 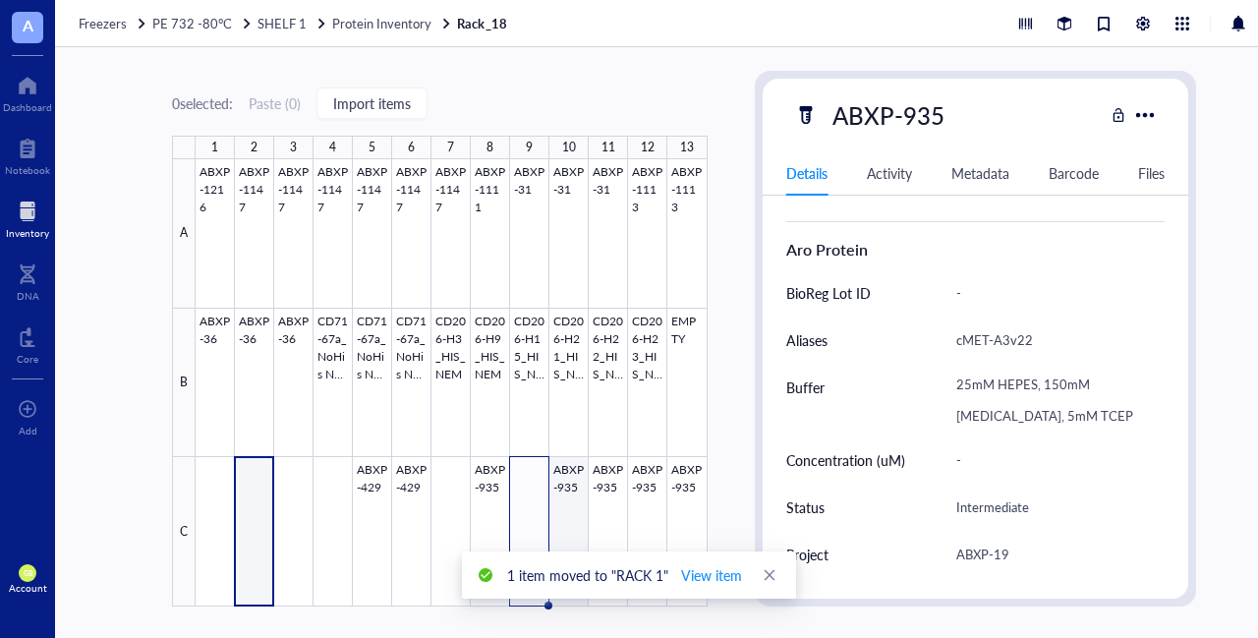 I want to click on span: Import items, so click(x=371, y=103).